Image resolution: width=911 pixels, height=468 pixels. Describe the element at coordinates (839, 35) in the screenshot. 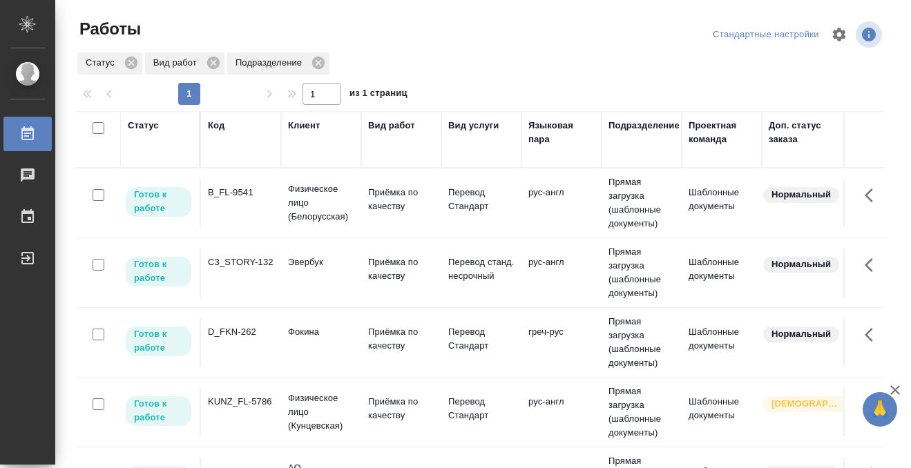

I see `span: Настроить таблицу` at that location.